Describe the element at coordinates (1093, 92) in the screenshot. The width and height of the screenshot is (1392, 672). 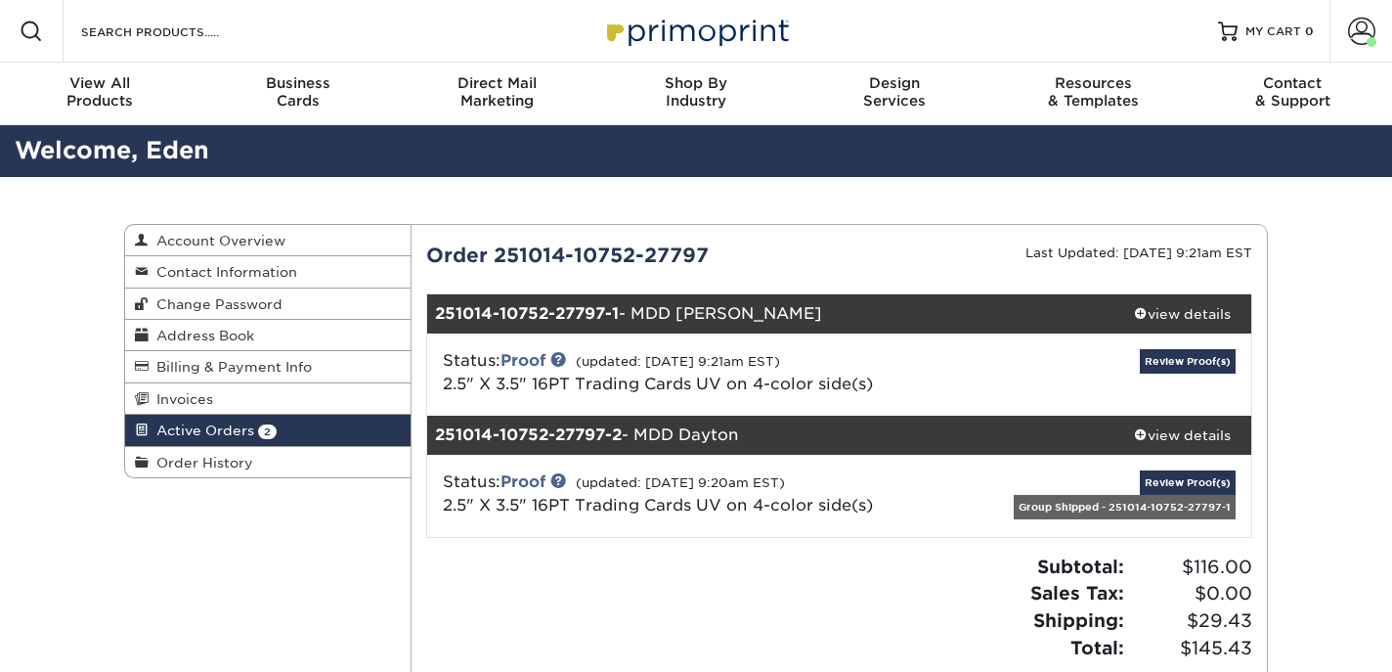
I see `div: & Templates` at that location.